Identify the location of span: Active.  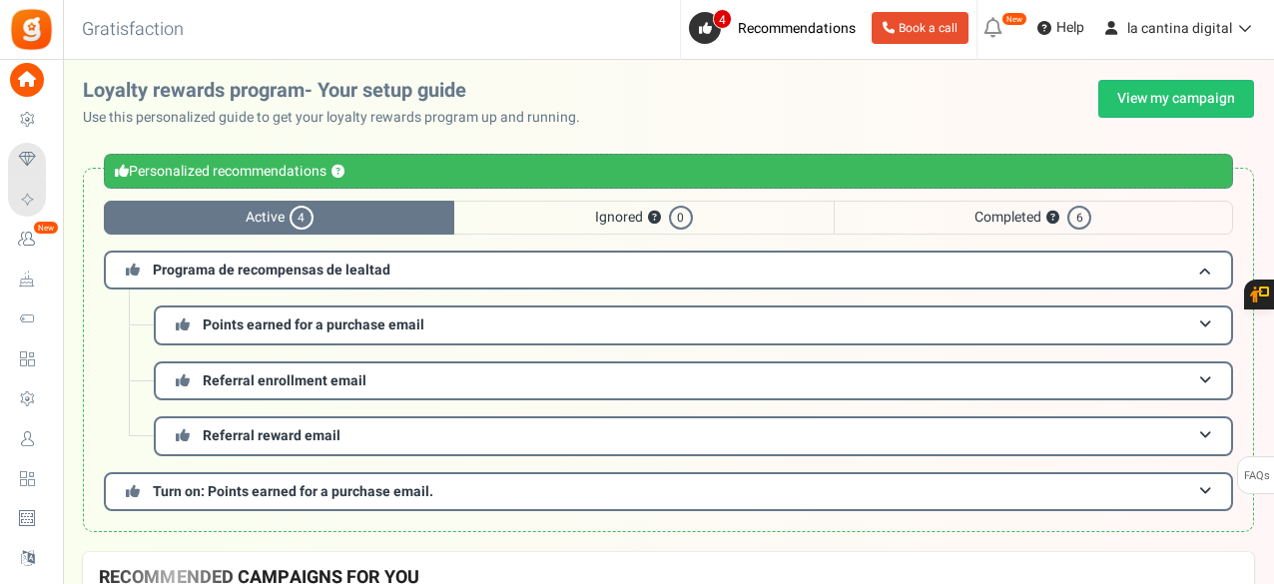
(279, 218).